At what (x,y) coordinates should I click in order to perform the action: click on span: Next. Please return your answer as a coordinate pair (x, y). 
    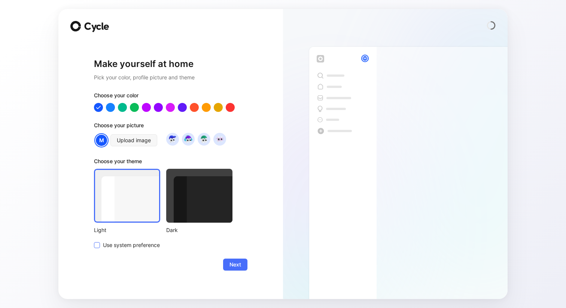
    Looking at the image, I should click on (235, 265).